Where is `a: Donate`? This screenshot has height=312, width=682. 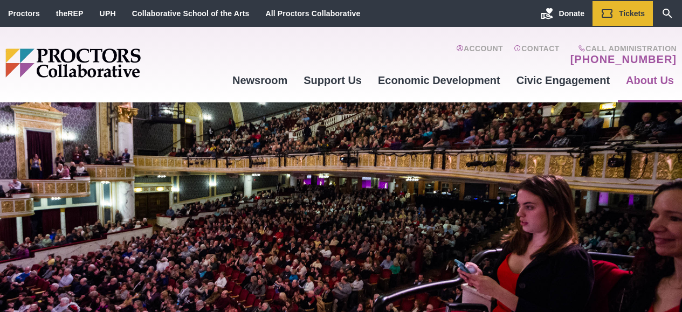
a: Donate is located at coordinates (562, 13).